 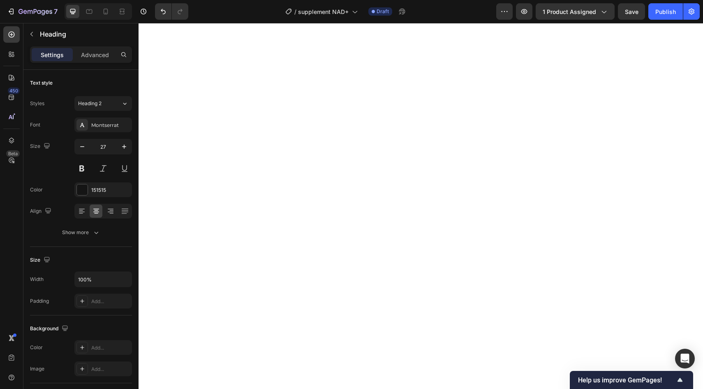 I want to click on div: Beta, so click(x=13, y=154).